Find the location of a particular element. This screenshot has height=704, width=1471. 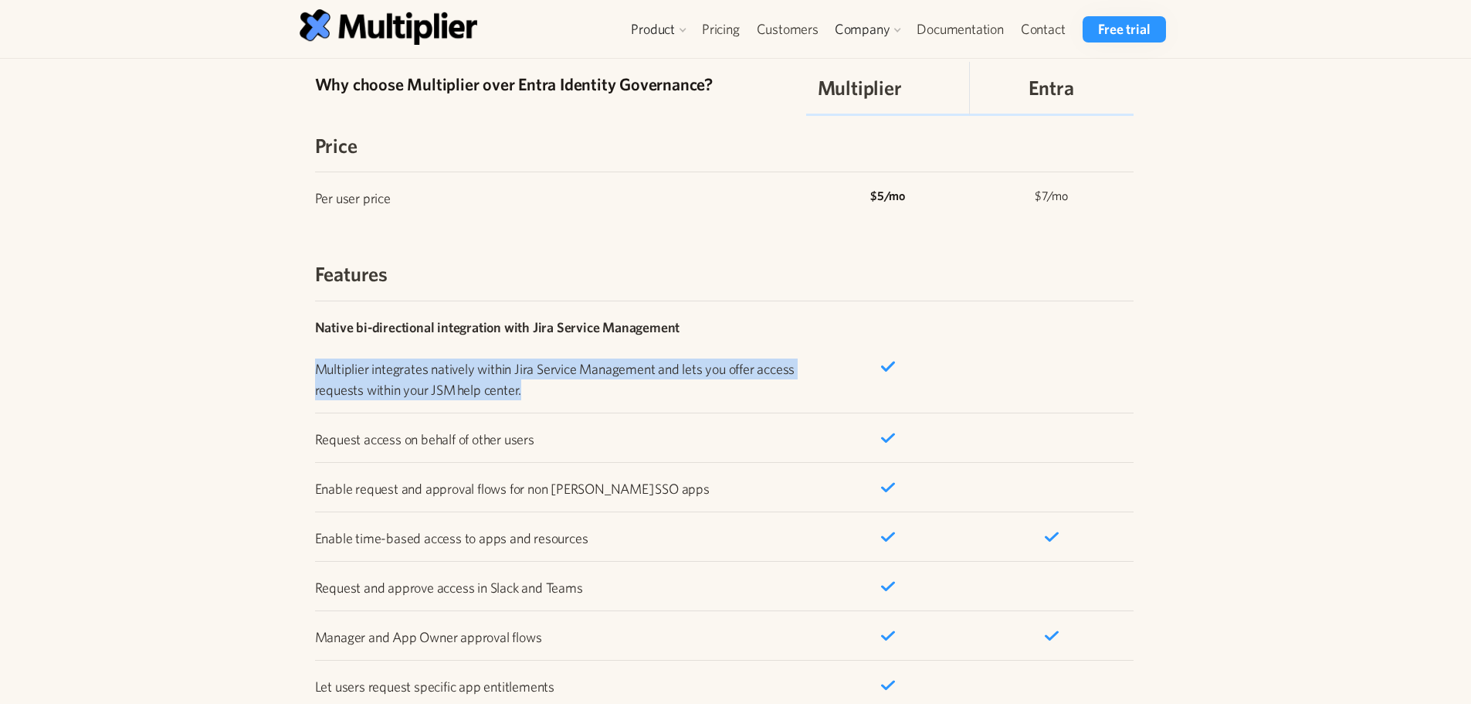

h3: Multiplier is located at coordinates (860, 87).